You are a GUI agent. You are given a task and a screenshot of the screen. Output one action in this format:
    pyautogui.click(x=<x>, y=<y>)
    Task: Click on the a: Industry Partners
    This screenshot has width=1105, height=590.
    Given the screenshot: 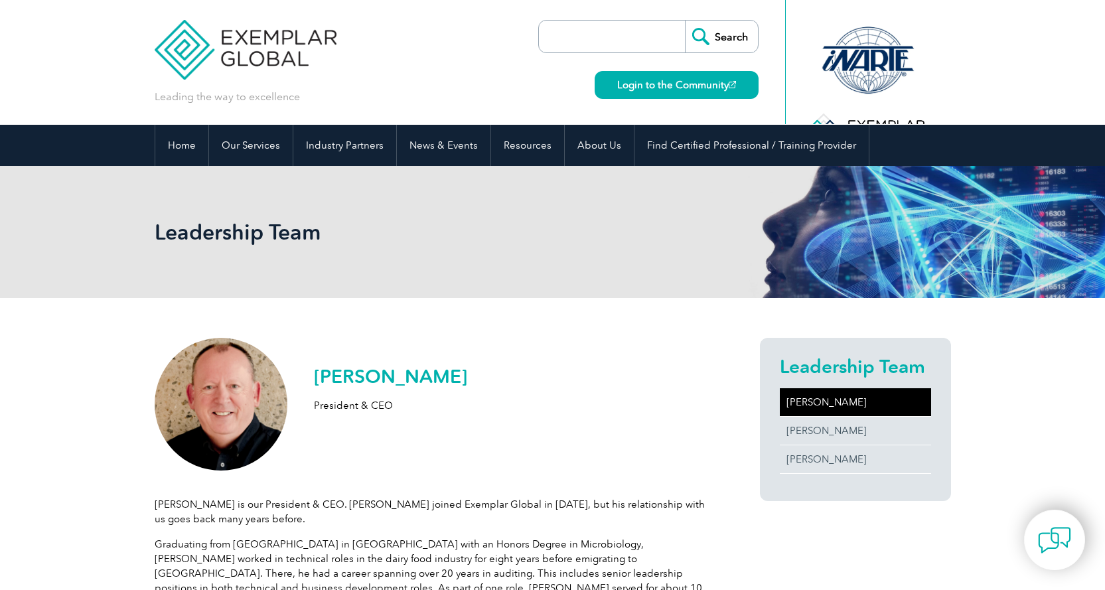 What is the action you would take?
    pyautogui.click(x=345, y=145)
    